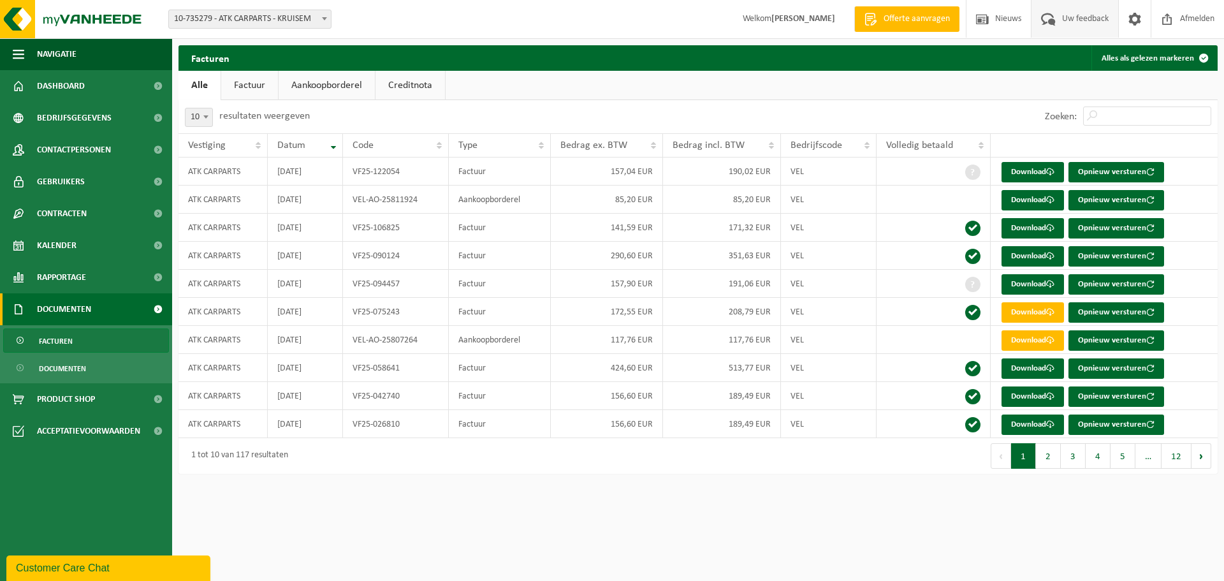 This screenshot has height=581, width=1224. What do you see at coordinates (61, 277) in the screenshot?
I see `span: Rapportage` at bounding box center [61, 277].